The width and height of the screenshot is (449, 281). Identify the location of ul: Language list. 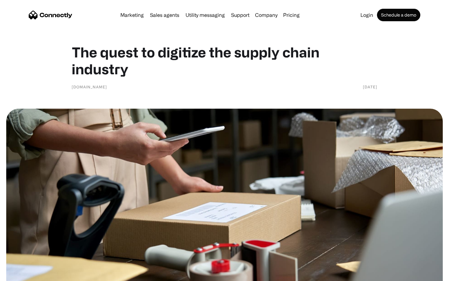
(25, 274).